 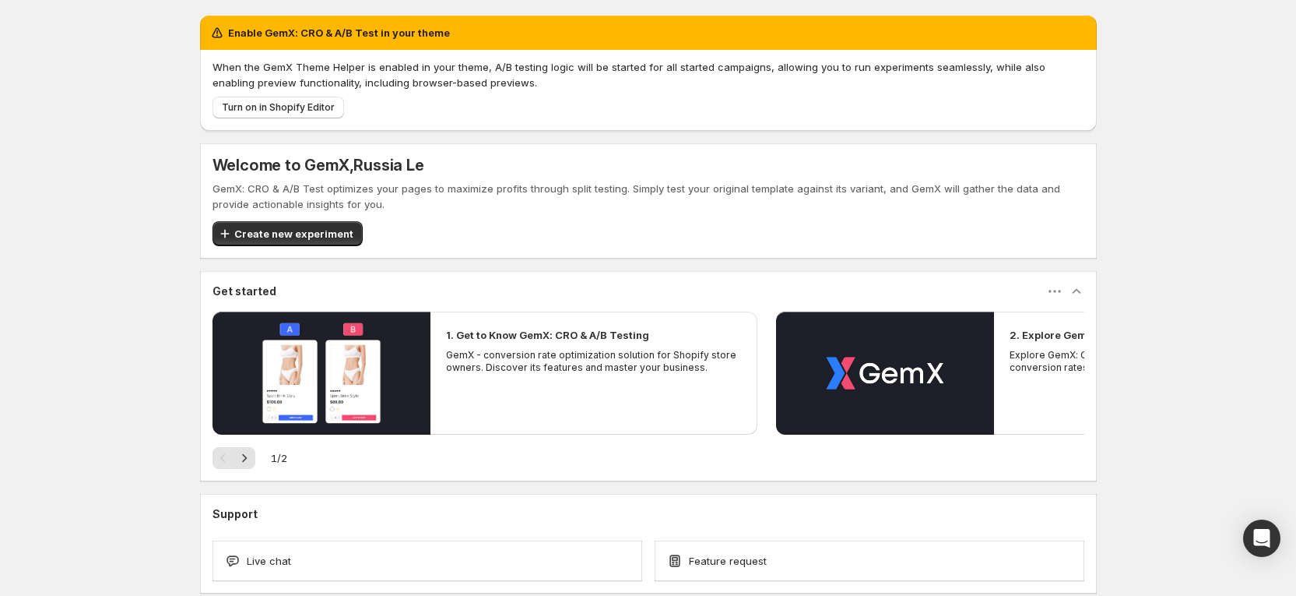 I want to click on button: Create new experiment, so click(x=287, y=234).